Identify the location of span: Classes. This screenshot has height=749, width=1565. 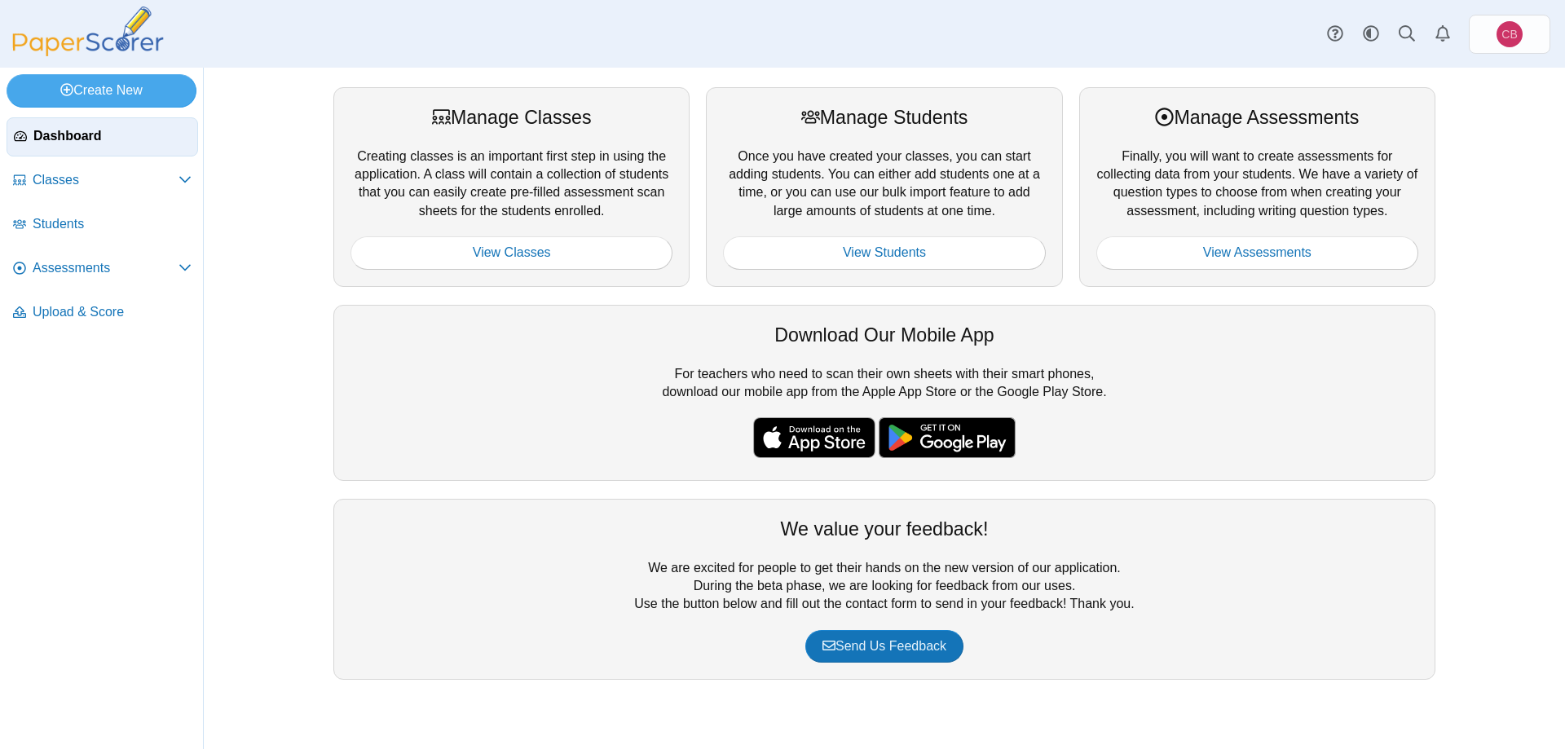
(105, 180).